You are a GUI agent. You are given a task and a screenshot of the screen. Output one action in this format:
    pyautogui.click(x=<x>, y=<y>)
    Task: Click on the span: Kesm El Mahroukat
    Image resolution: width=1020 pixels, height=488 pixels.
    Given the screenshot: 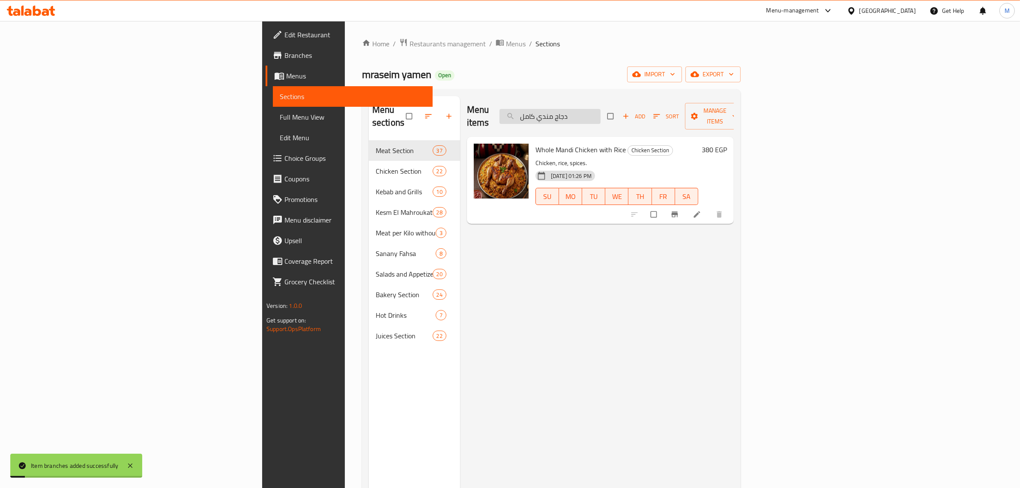 What is the action you would take?
    pyautogui.click(x=404, y=212)
    